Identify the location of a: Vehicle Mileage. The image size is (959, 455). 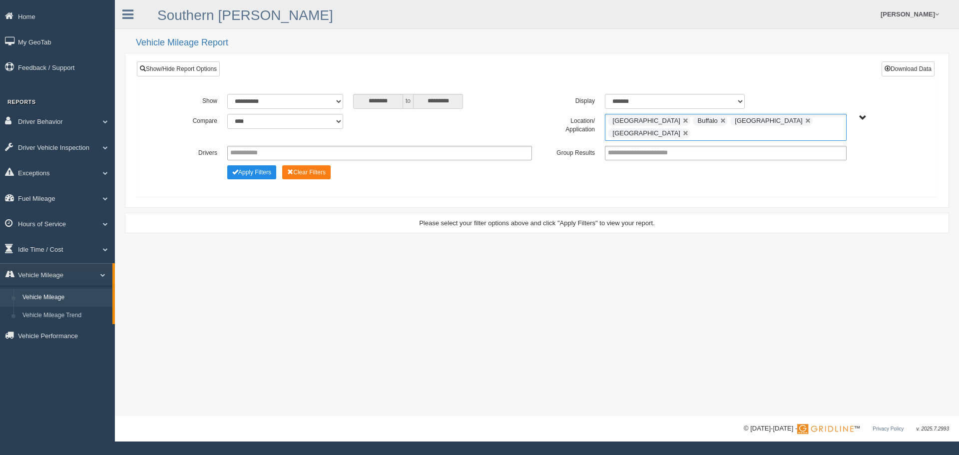
(65, 298).